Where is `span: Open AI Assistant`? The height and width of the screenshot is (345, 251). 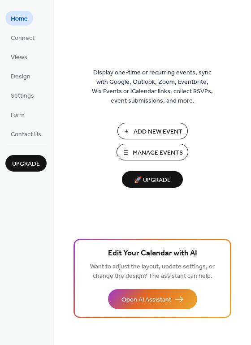
span: Open AI Assistant is located at coordinates (146, 300).